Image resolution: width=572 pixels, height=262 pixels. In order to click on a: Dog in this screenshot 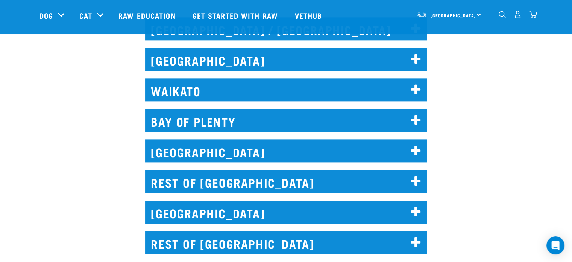, I will do `click(46, 15)`.